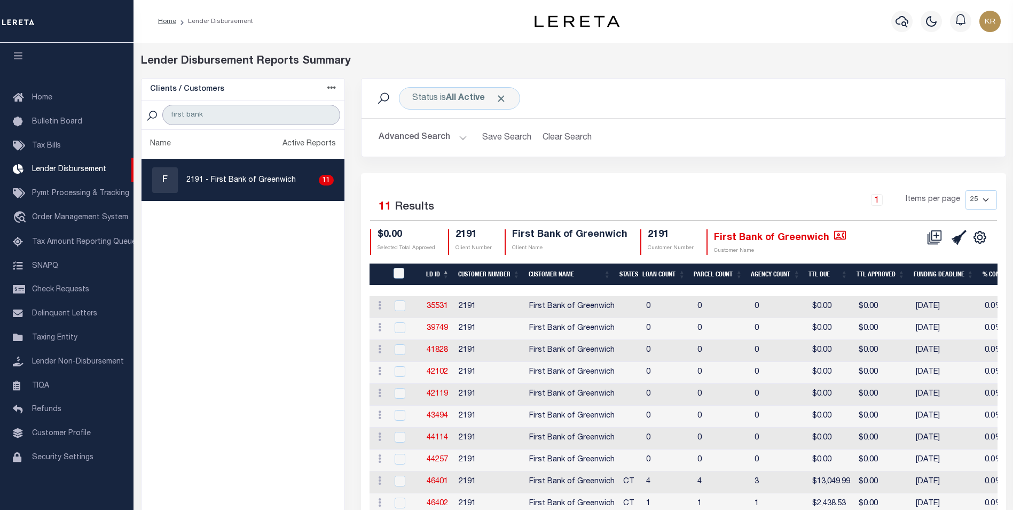 This screenshot has width=1013, height=510. Describe the element at coordinates (881, 274) in the screenshot. I see `th: Ttl Approved: activate to sort column ascending` at that location.